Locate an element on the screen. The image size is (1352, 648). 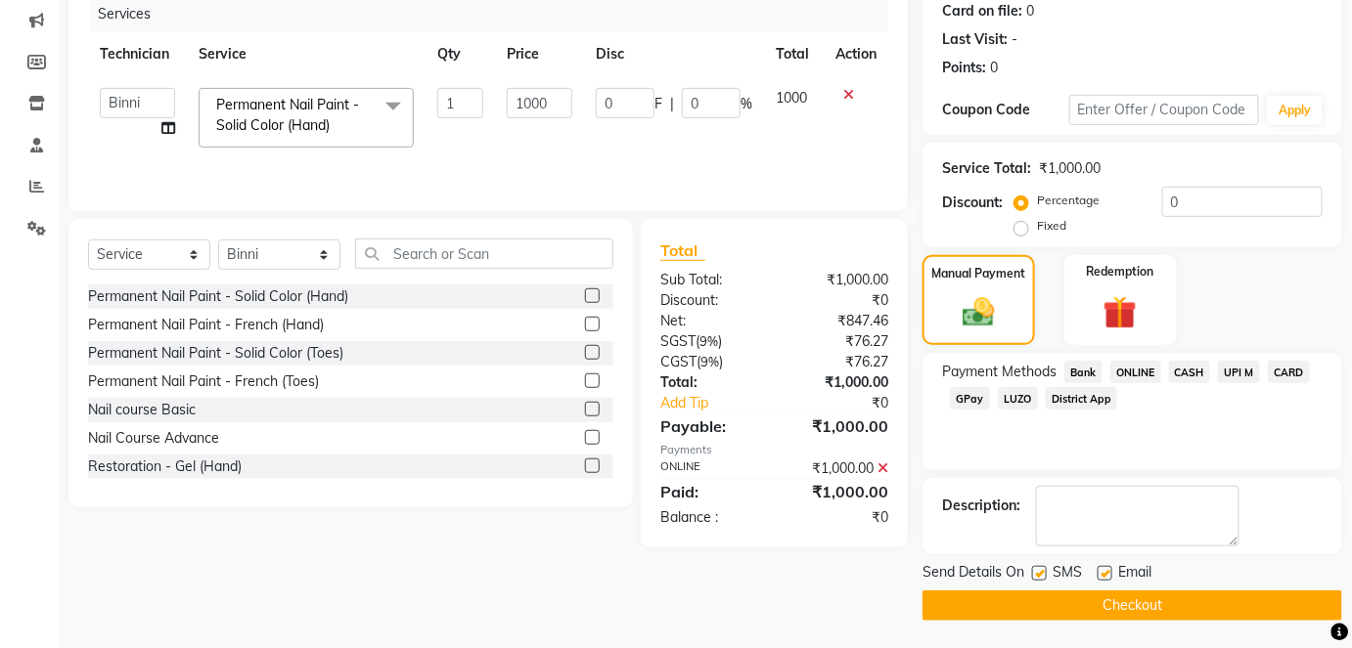
div: Payable: is located at coordinates (710, 426).